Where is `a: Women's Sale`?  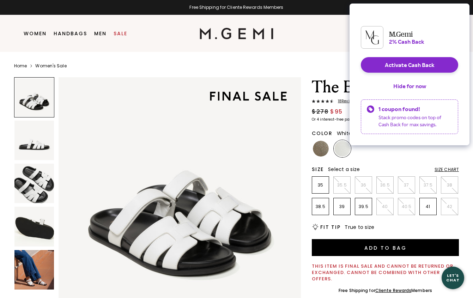
a: Women's Sale is located at coordinates (51, 66).